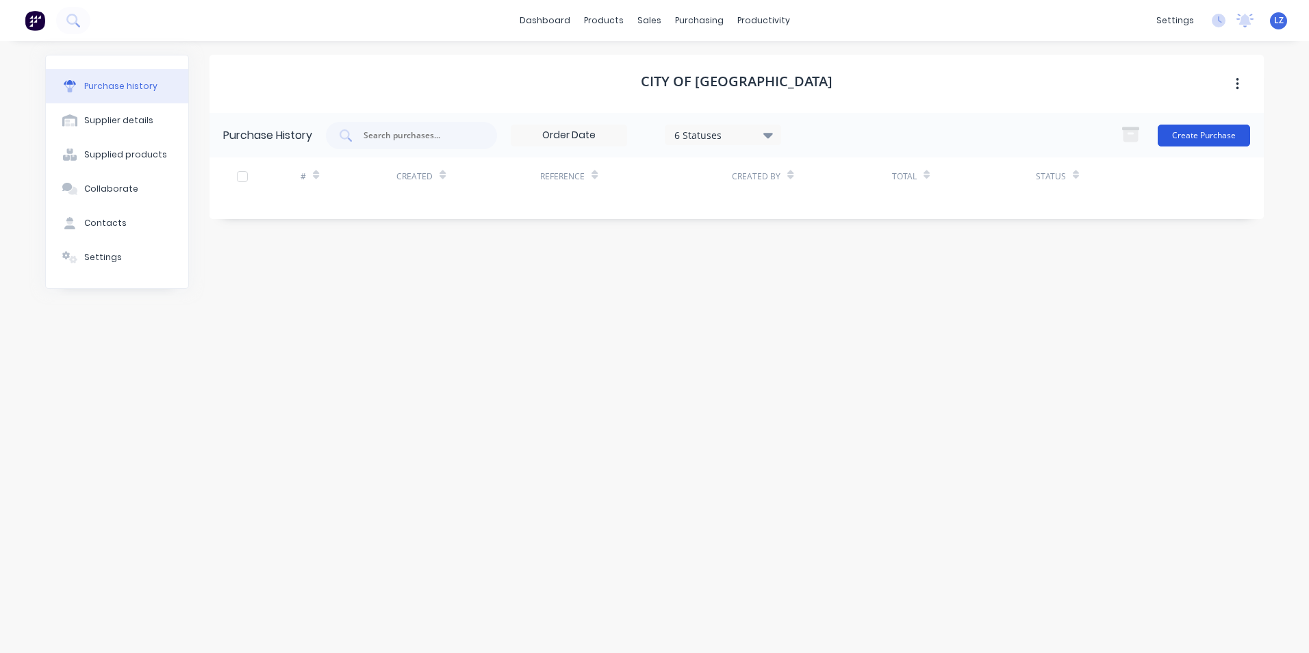 The width and height of the screenshot is (1309, 653). I want to click on div: Status, so click(1051, 177).